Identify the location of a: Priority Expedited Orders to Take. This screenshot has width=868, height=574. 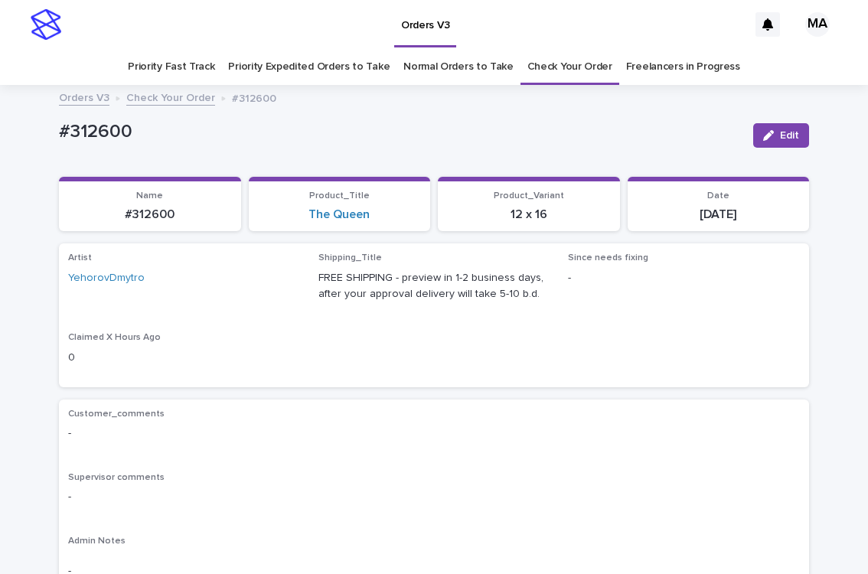
(308, 67).